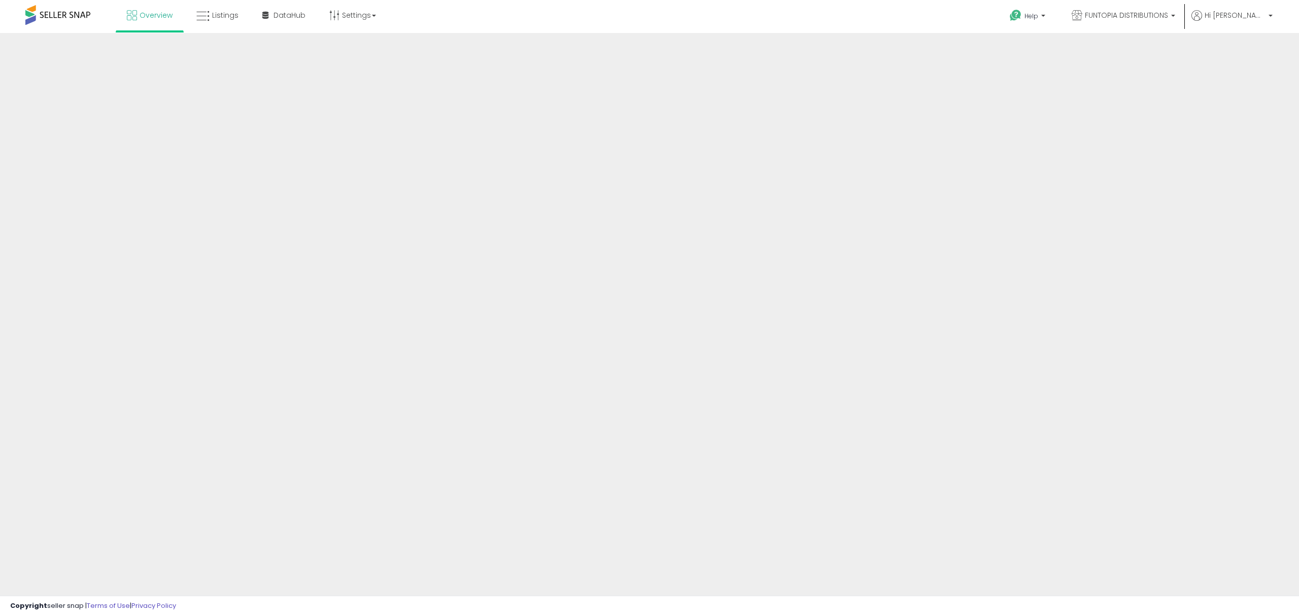 This screenshot has width=1299, height=616. What do you see at coordinates (1029, 17) in the screenshot?
I see `a: Help` at bounding box center [1029, 17].